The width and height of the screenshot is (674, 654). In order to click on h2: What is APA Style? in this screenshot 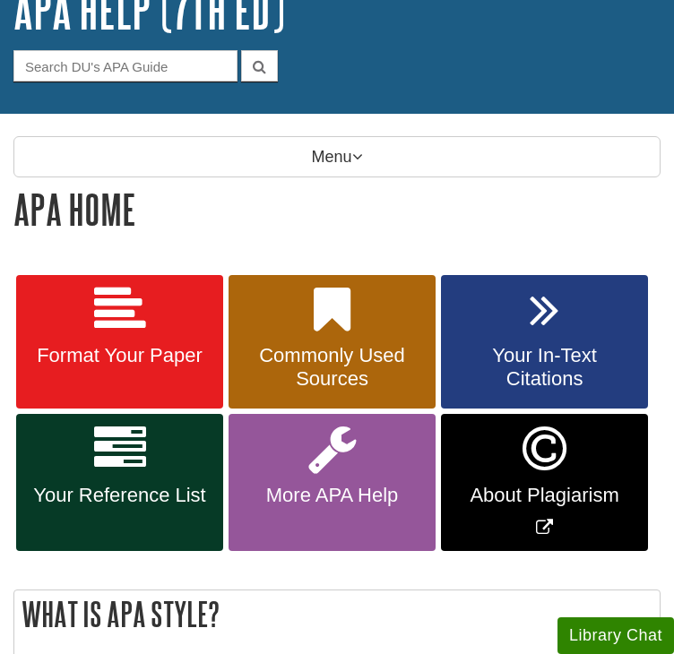, I will do `click(337, 614)`.